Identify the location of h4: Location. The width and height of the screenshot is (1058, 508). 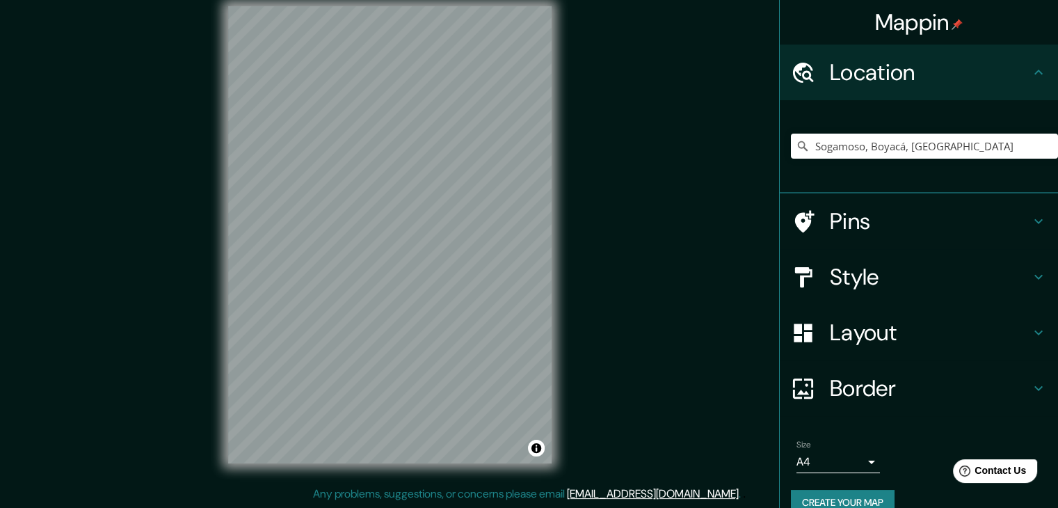
(930, 72).